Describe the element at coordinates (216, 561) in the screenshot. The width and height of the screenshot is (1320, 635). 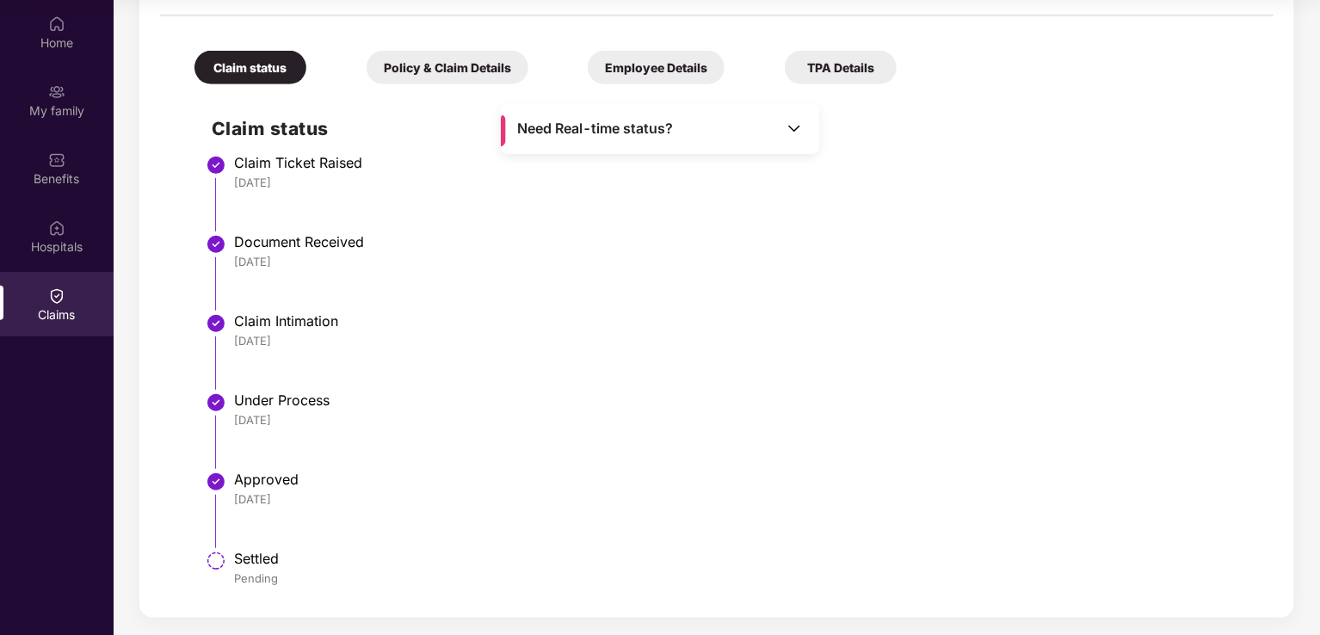
I see `img: svg+xml;base64,PHN2ZyBpZD0iU3RlcC1QZW5kaW5nLTMyeDMyIiB4bWxucz0iaHR0cDovL3d3dy53My5vcmcvMjAwMC9zdm...` at that location.